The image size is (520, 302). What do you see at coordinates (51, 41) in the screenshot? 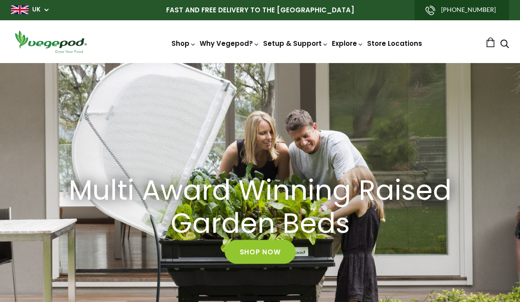
I see `img: Vegepod` at bounding box center [51, 41].